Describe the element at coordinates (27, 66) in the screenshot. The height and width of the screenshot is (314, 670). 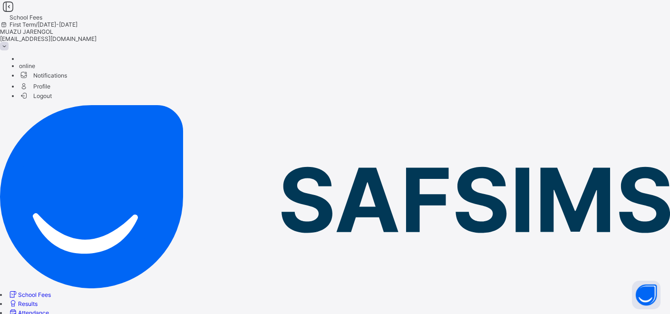
I see `span: online` at that location.